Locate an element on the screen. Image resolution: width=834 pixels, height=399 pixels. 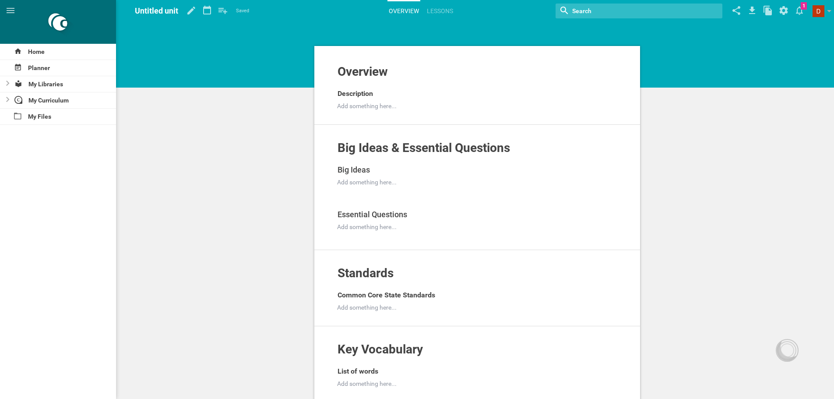
input: Search is located at coordinates (621, 11).